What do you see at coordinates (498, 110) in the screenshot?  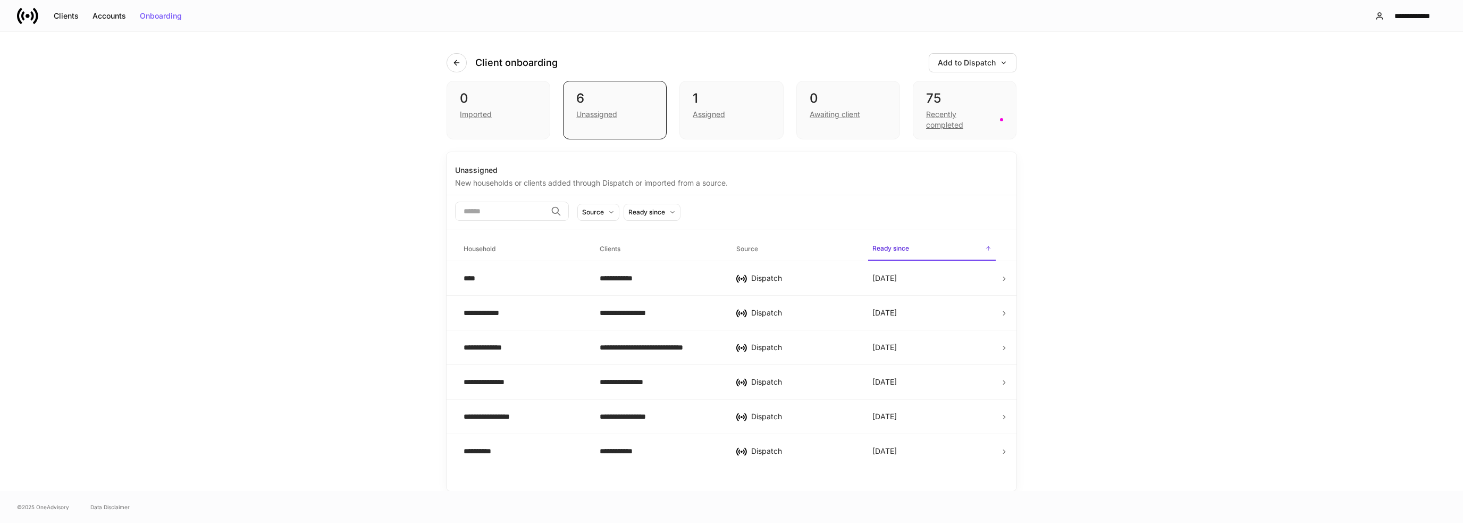 I see `div: 0Imported` at bounding box center [498, 110].